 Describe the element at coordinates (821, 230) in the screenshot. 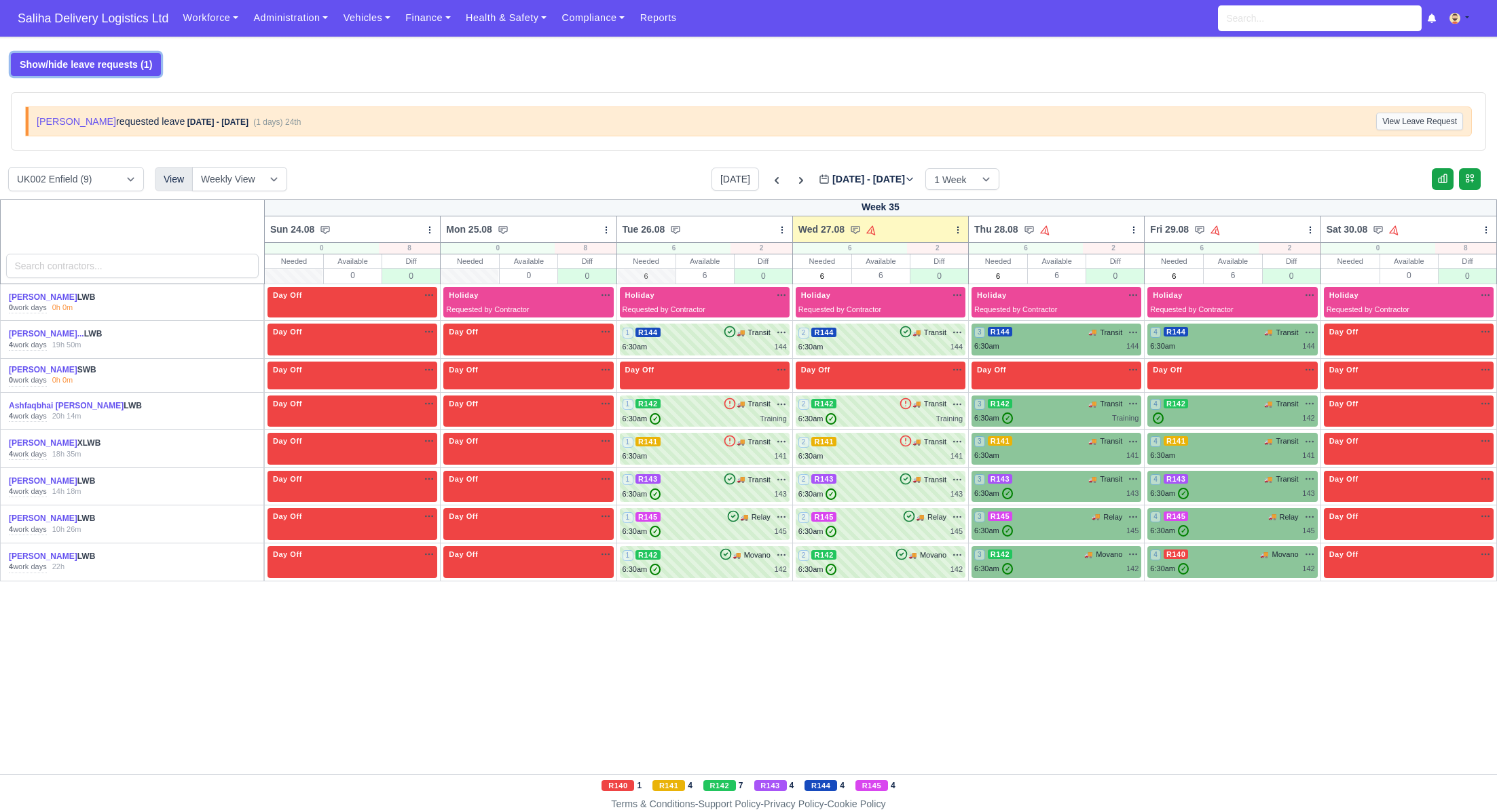

I see `span: Wed 27.08` at that location.